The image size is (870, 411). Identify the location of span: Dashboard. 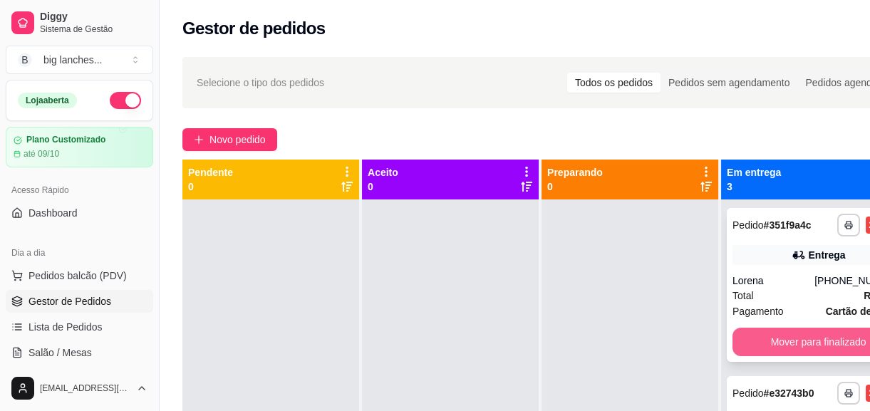
(53, 213).